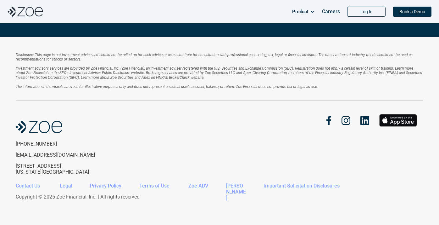 The height and width of the screenshot is (225, 439). What do you see at coordinates (413, 12) in the screenshot?
I see `p: Book a Demo` at bounding box center [413, 12].